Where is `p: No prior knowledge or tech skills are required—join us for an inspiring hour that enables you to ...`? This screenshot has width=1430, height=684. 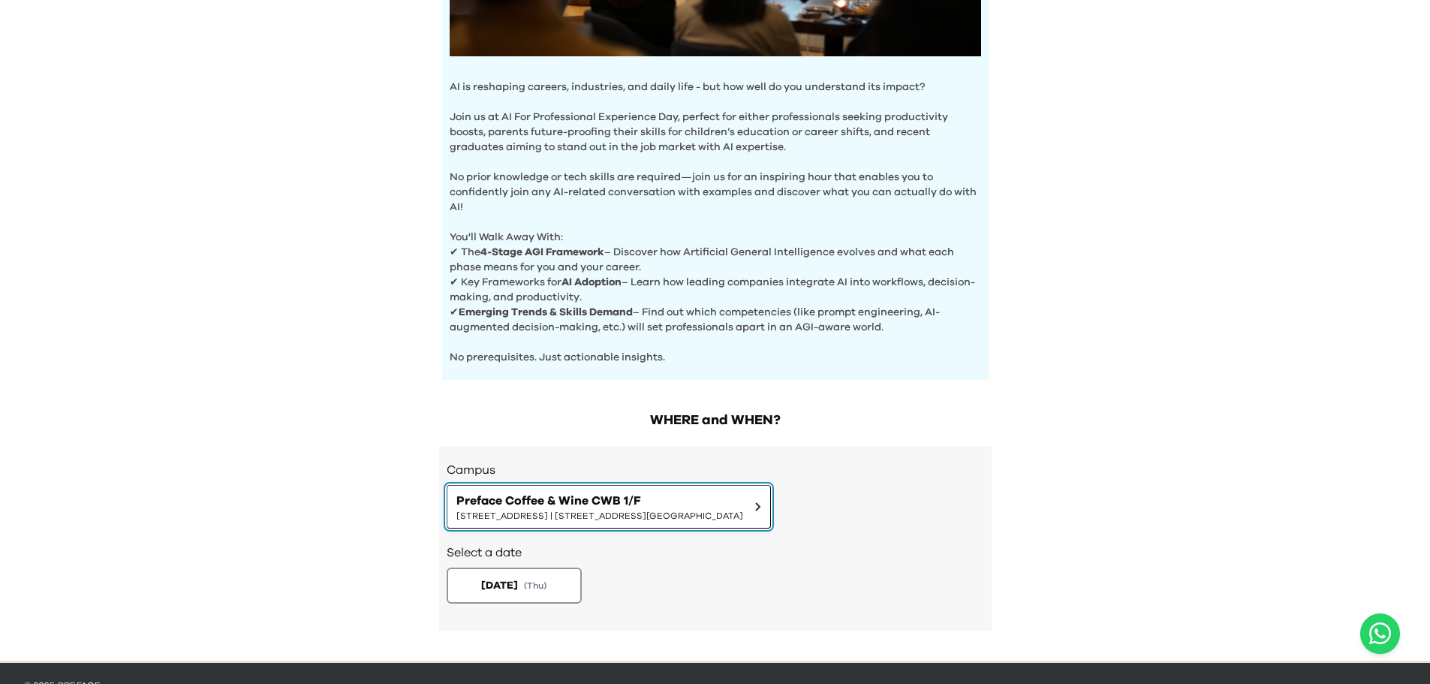
p: No prior knowledge or tech skills are required—join us for an inspiring hour that enables you to ... is located at coordinates (715, 185).